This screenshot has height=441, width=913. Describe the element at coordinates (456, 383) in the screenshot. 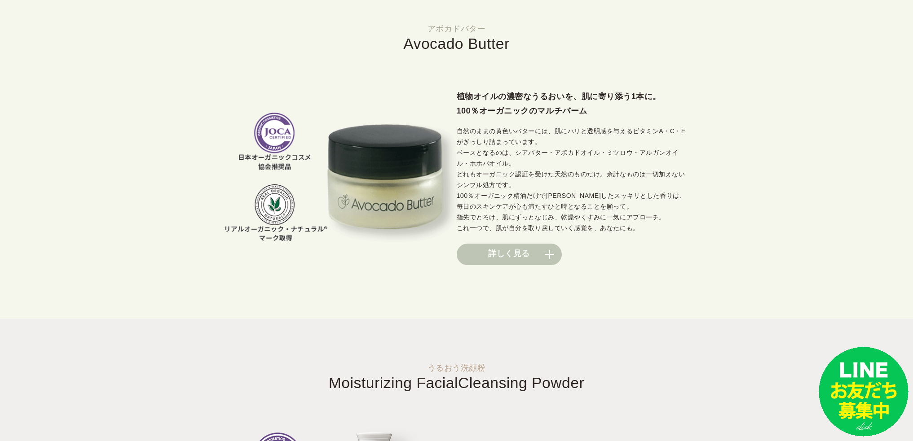

I see `span: Moisturizing Facial Cleansing Powder` at that location.